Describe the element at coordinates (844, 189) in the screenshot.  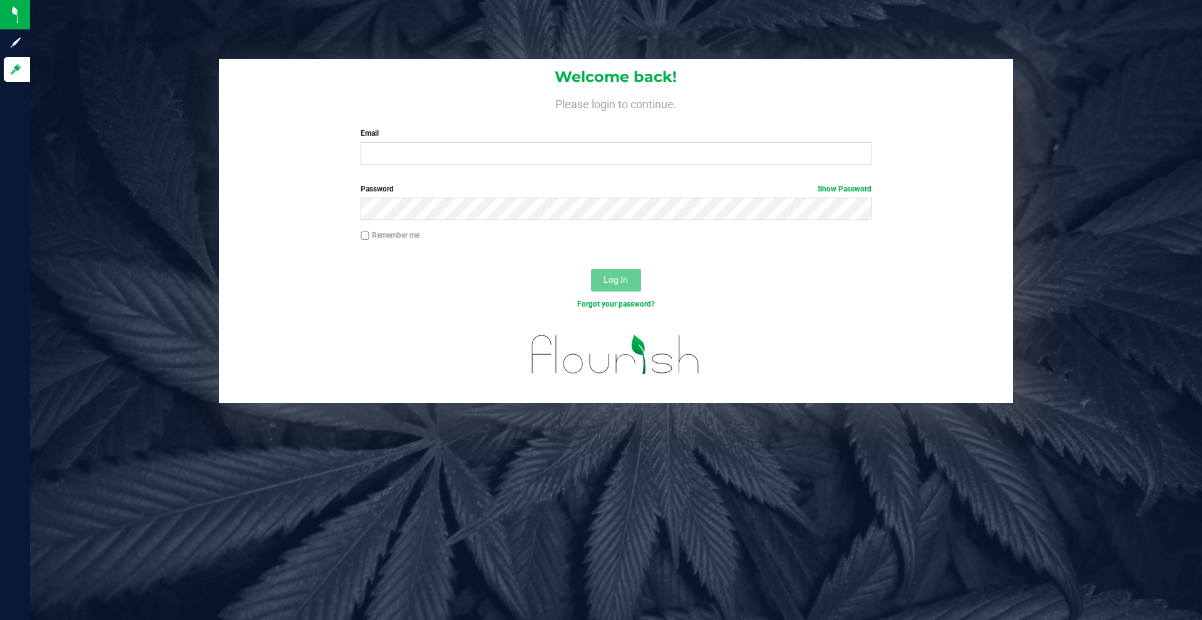
I see `a: Show Password` at that location.